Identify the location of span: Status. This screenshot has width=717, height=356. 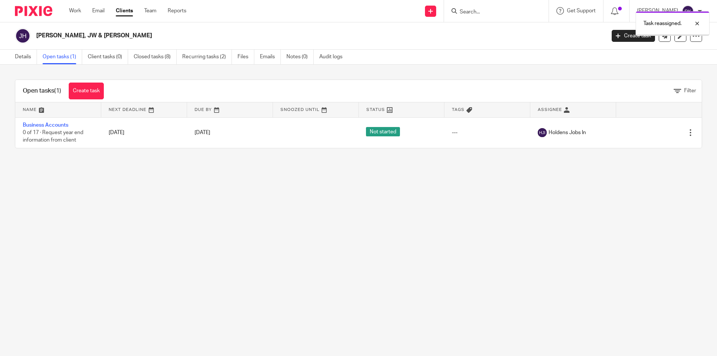
(376, 109).